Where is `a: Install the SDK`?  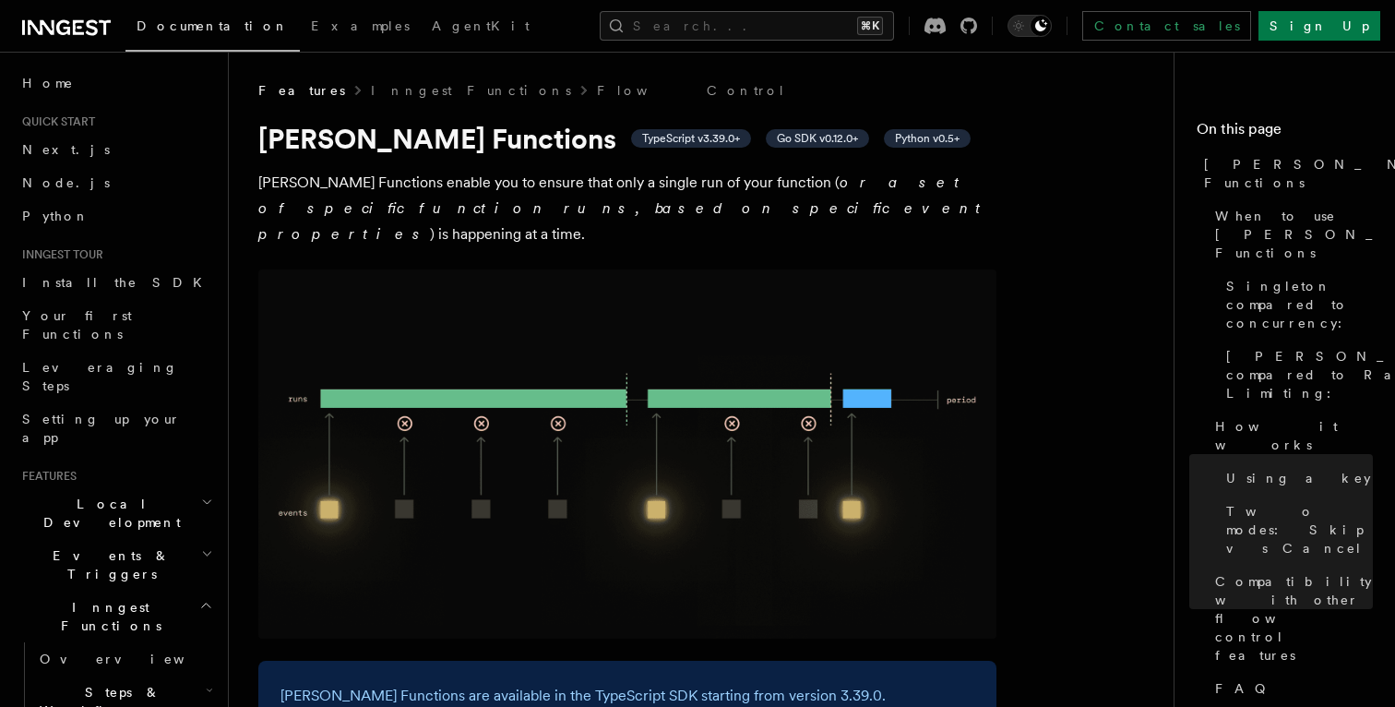
a: Install the SDK is located at coordinates (115, 282).